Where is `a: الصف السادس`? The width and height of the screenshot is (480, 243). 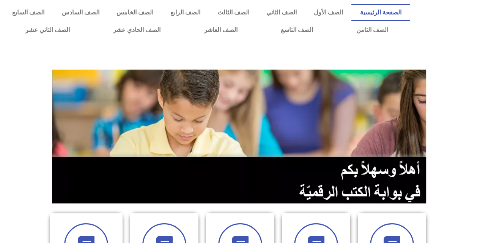
a: الصف السادس is located at coordinates (81, 13).